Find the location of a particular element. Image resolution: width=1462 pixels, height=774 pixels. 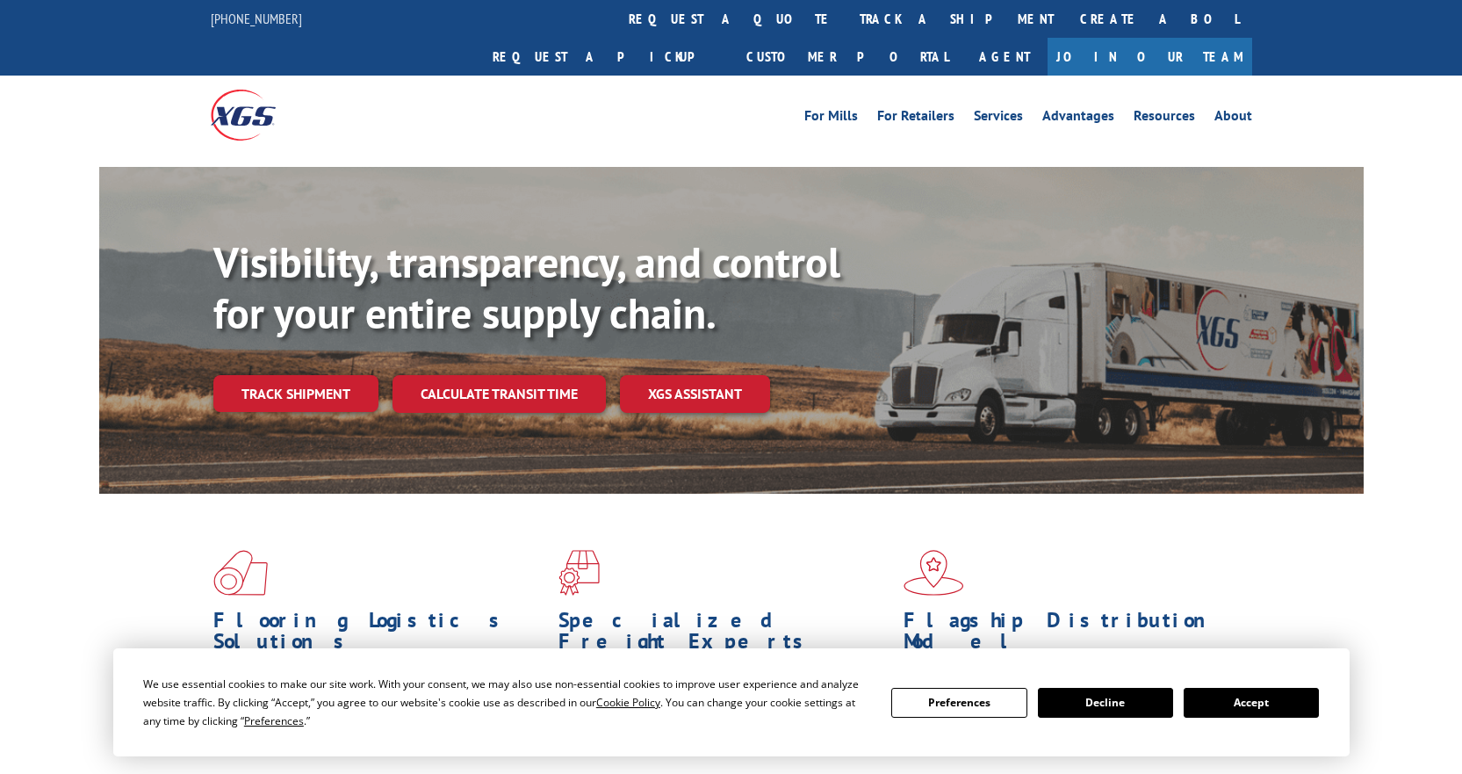

button: Decline is located at coordinates (1106, 703).